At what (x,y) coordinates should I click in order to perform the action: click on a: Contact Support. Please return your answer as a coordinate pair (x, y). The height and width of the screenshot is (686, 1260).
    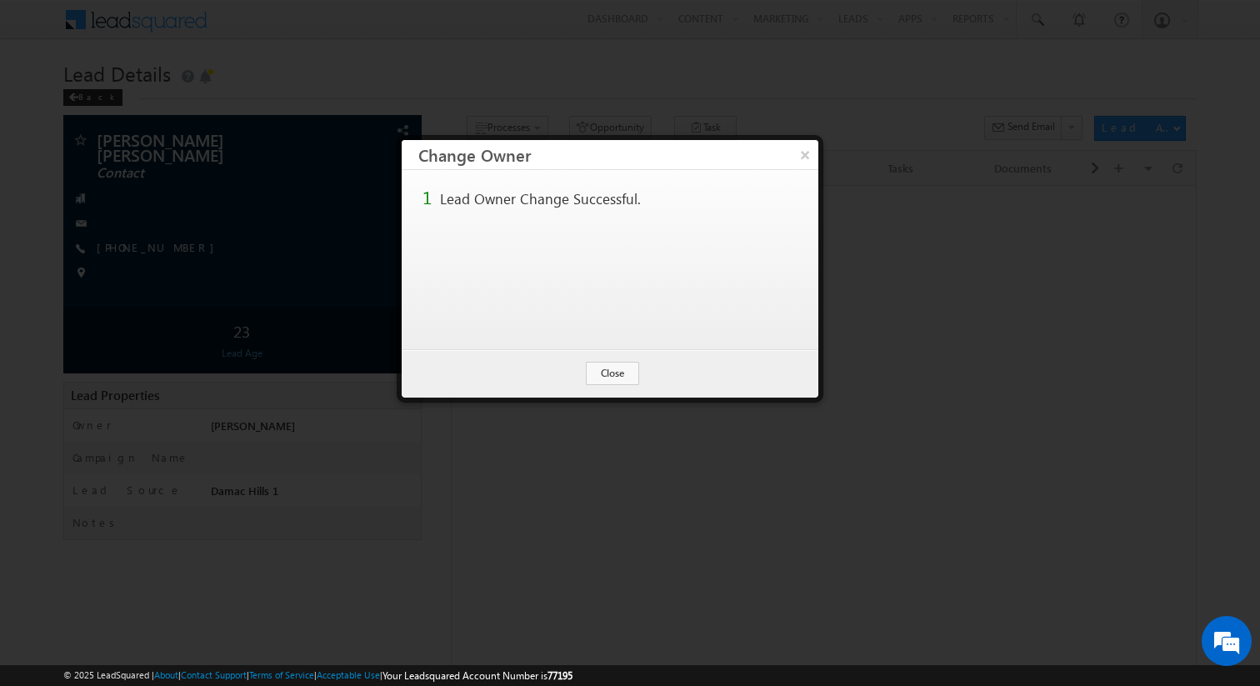
    Looking at the image, I should click on (213, 674).